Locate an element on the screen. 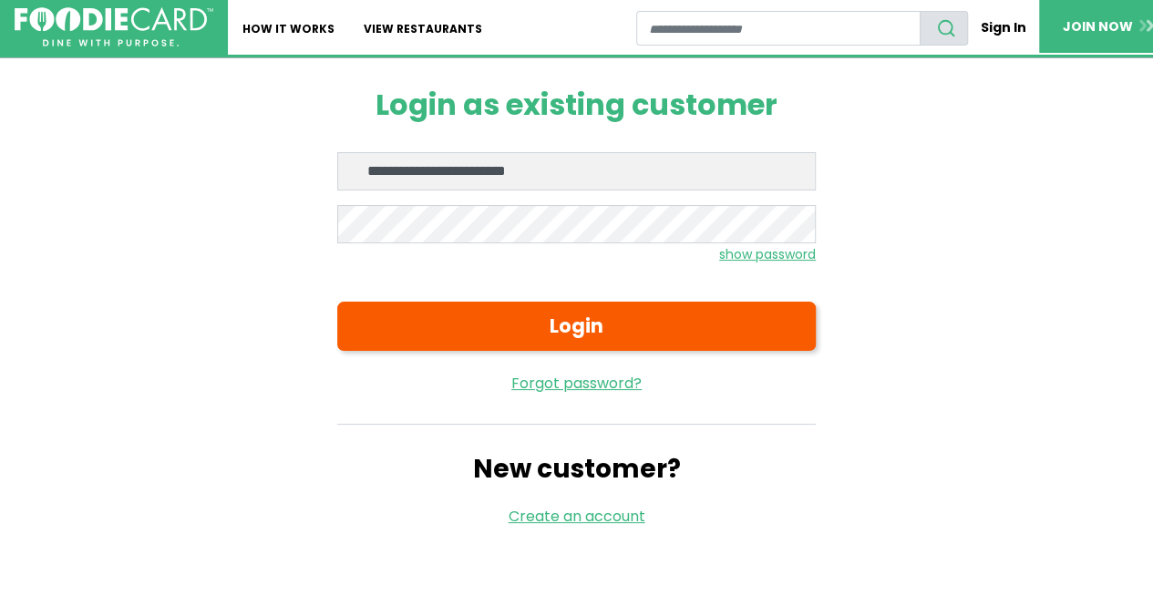 This screenshot has width=1153, height=606. h2: New customer? is located at coordinates (576, 470).